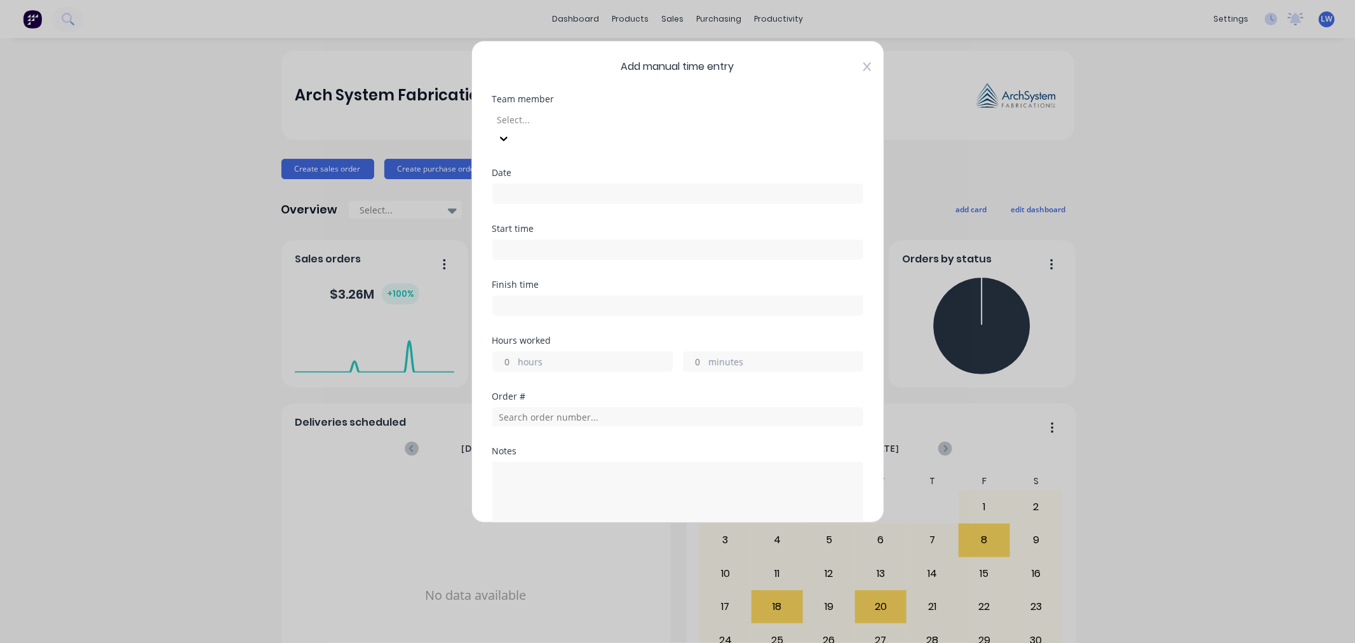  What do you see at coordinates (678, 173) in the screenshot?
I see `div: Date` at bounding box center [678, 173].